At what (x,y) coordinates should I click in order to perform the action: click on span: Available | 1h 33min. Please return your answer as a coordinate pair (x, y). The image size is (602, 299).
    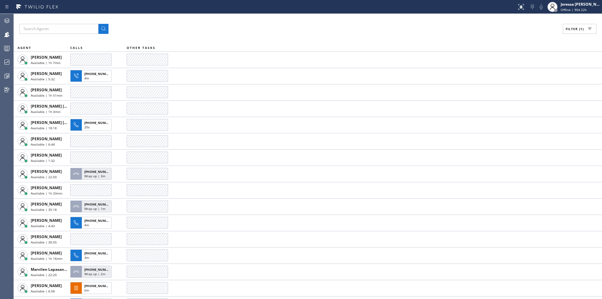
    Looking at the image, I should click on (46, 193).